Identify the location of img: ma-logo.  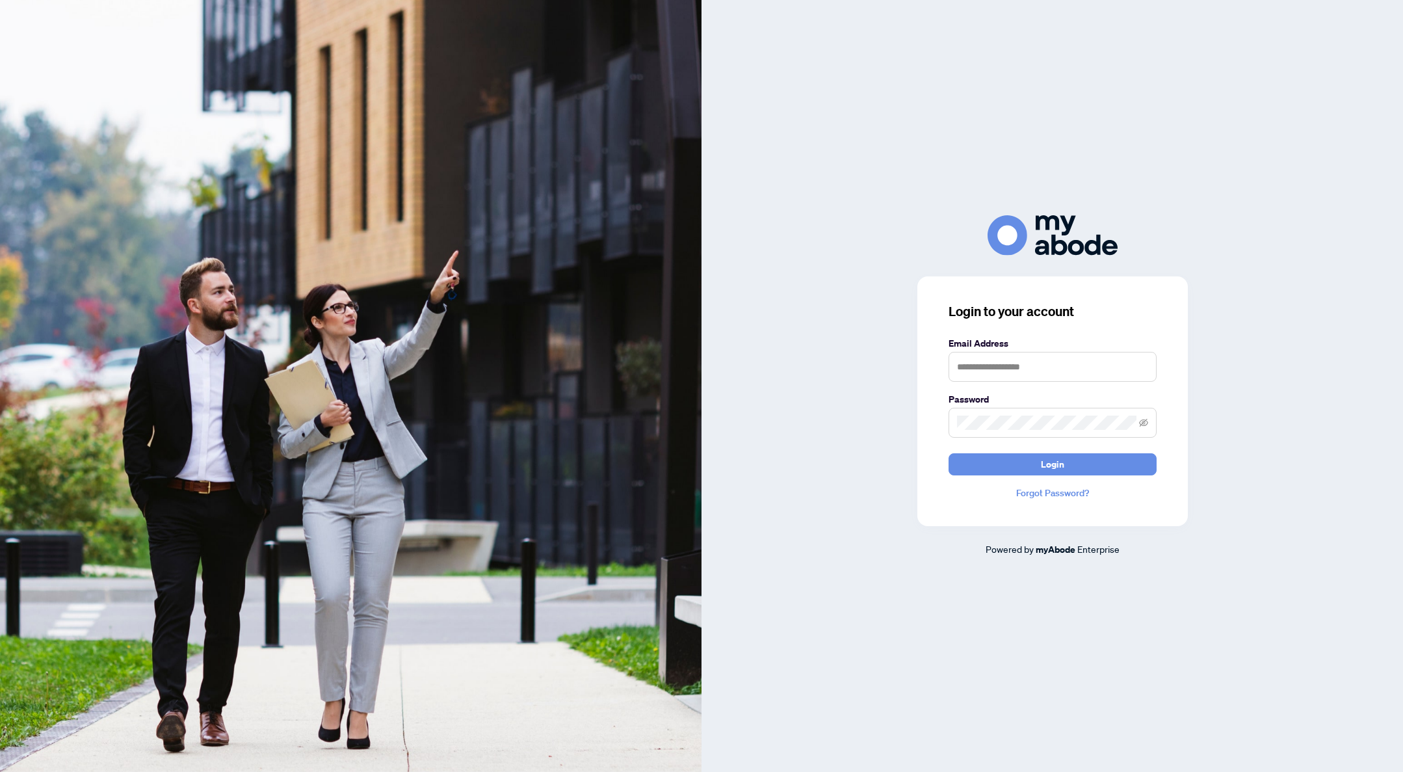
(1052, 235).